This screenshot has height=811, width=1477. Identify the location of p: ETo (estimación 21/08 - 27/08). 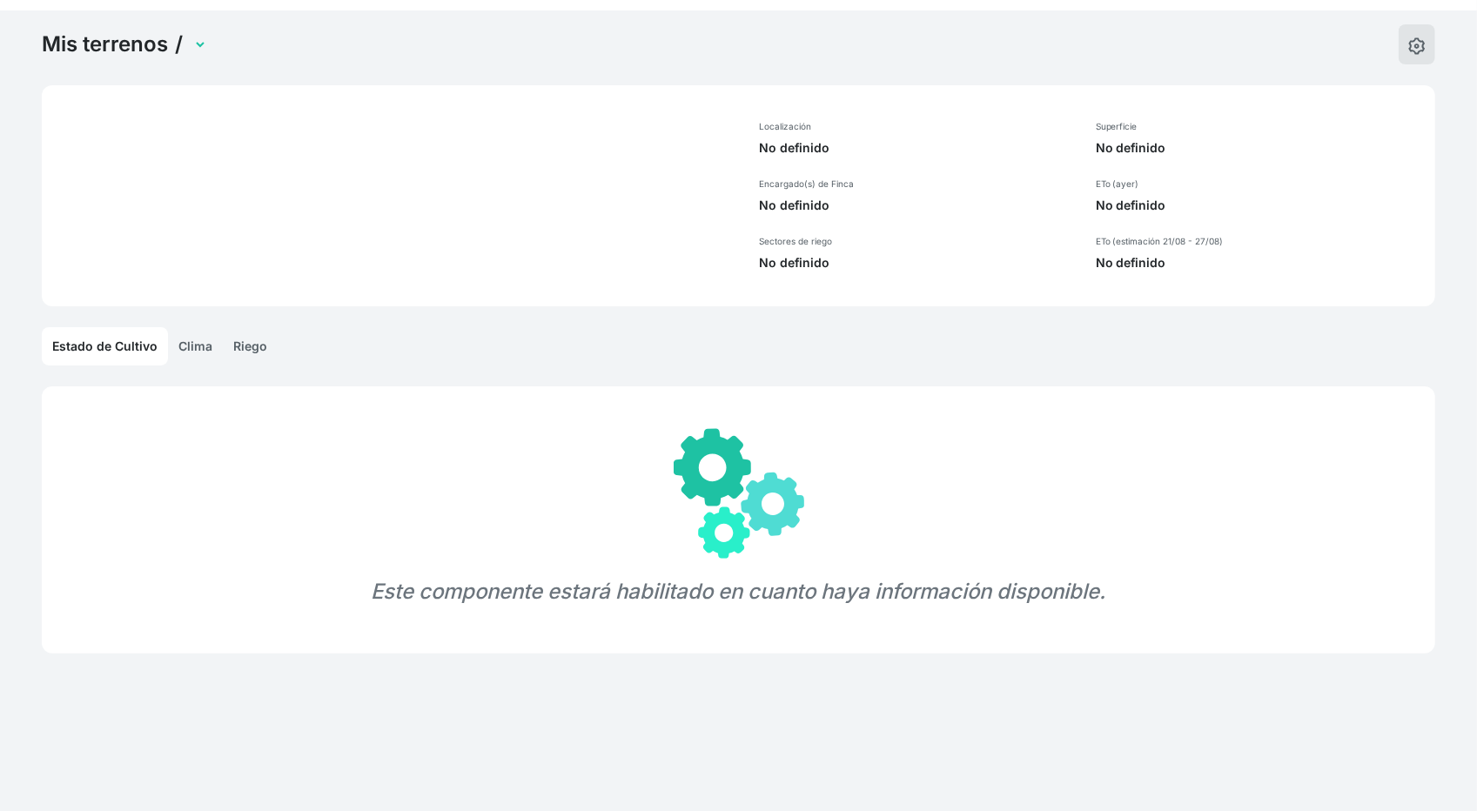
(1258, 241).